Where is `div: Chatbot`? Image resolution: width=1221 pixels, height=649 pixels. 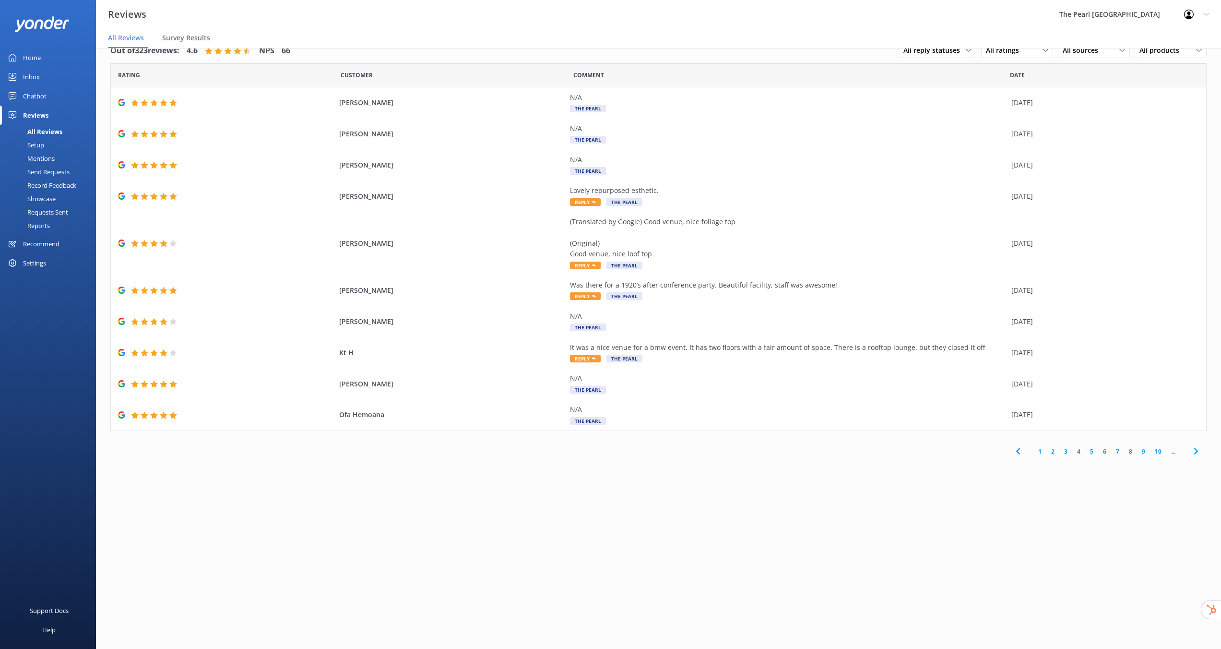 div: Chatbot is located at coordinates (35, 96).